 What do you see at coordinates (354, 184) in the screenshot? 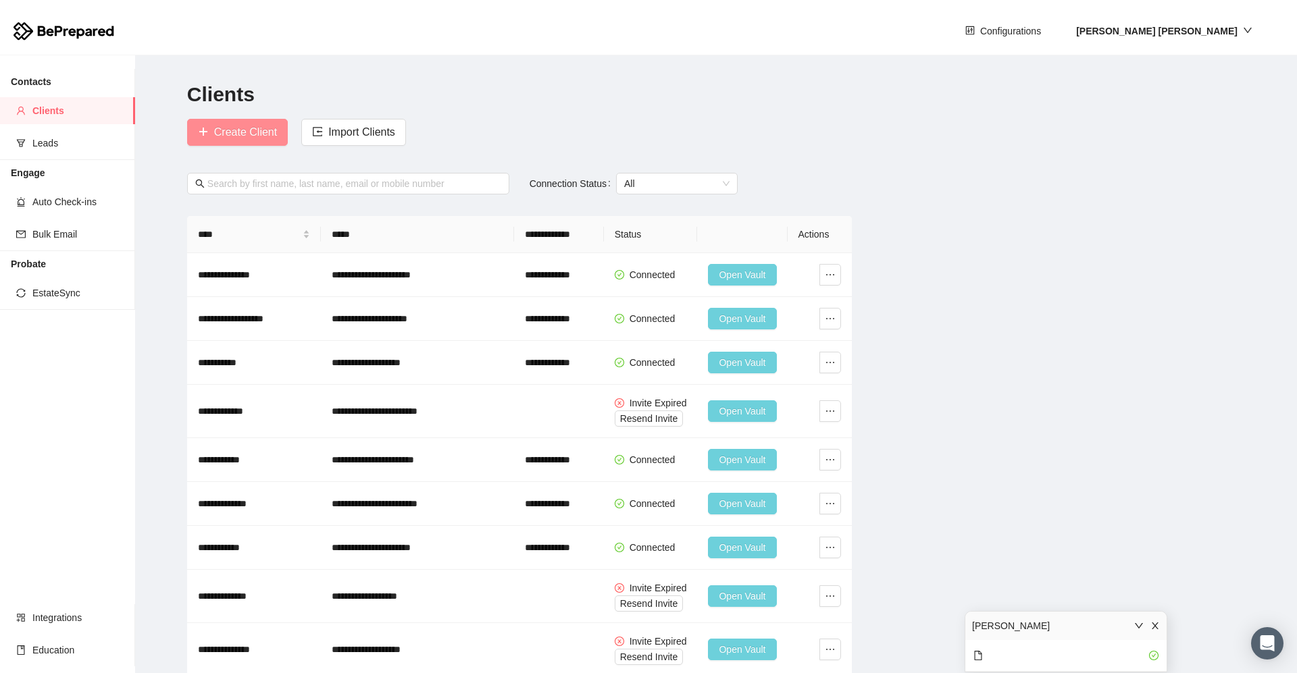
I see `input: Search by first name, last name, email or mobile number` at bounding box center [354, 184].